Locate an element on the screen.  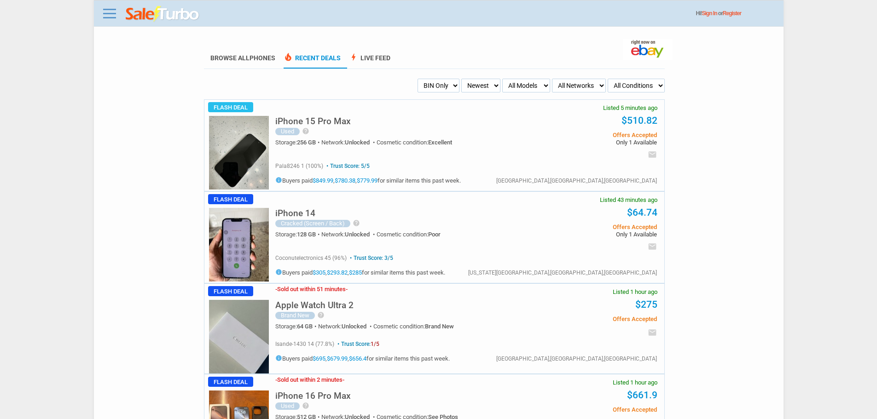
a: $275 is located at coordinates (646, 305).